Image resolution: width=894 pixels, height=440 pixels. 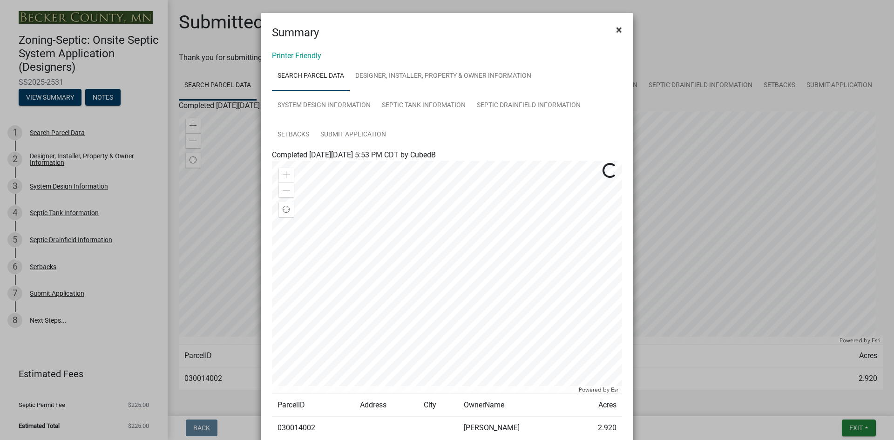 I want to click on td: City, so click(x=438, y=405).